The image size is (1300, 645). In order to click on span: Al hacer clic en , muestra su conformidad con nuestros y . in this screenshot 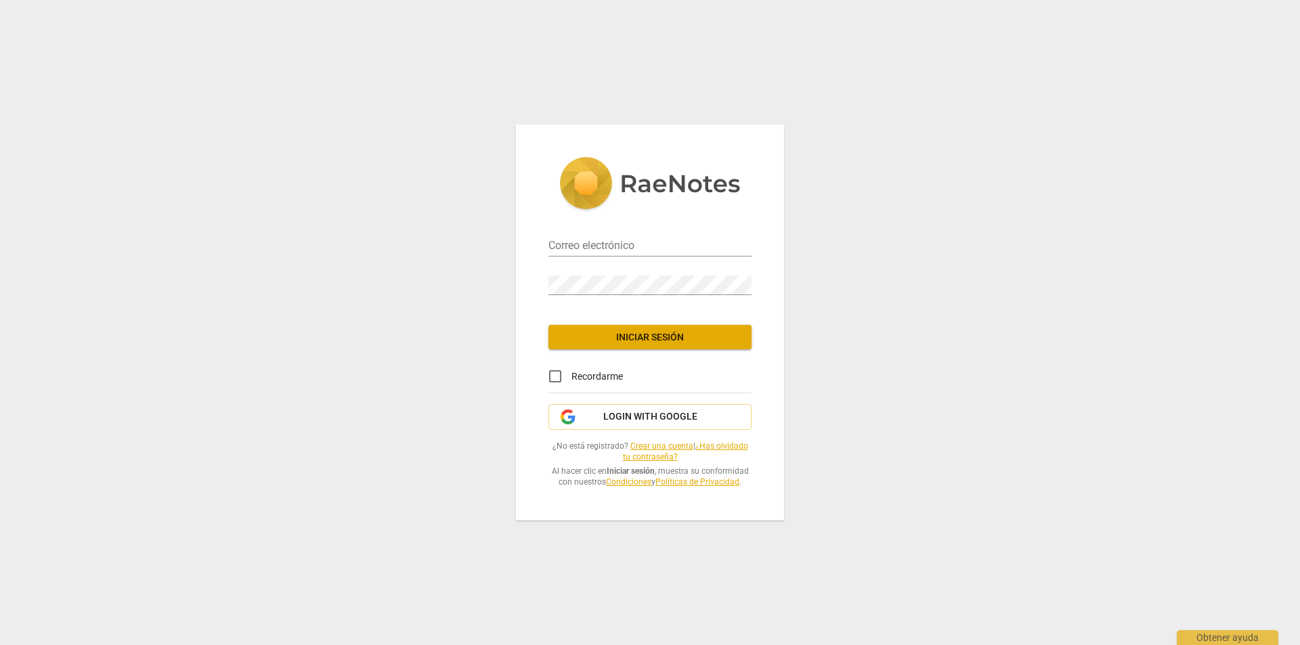, I will do `click(650, 477)`.